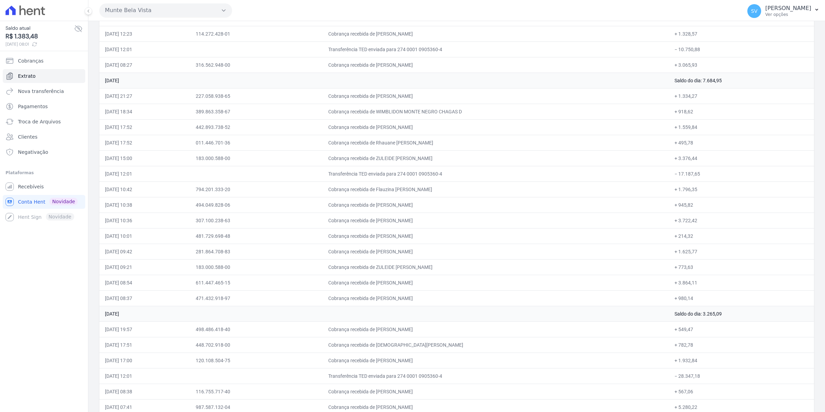 This screenshot has width=825, height=412. What do you see at coordinates (257, 111) in the screenshot?
I see `td: 389.863.358-67` at bounding box center [257, 111].